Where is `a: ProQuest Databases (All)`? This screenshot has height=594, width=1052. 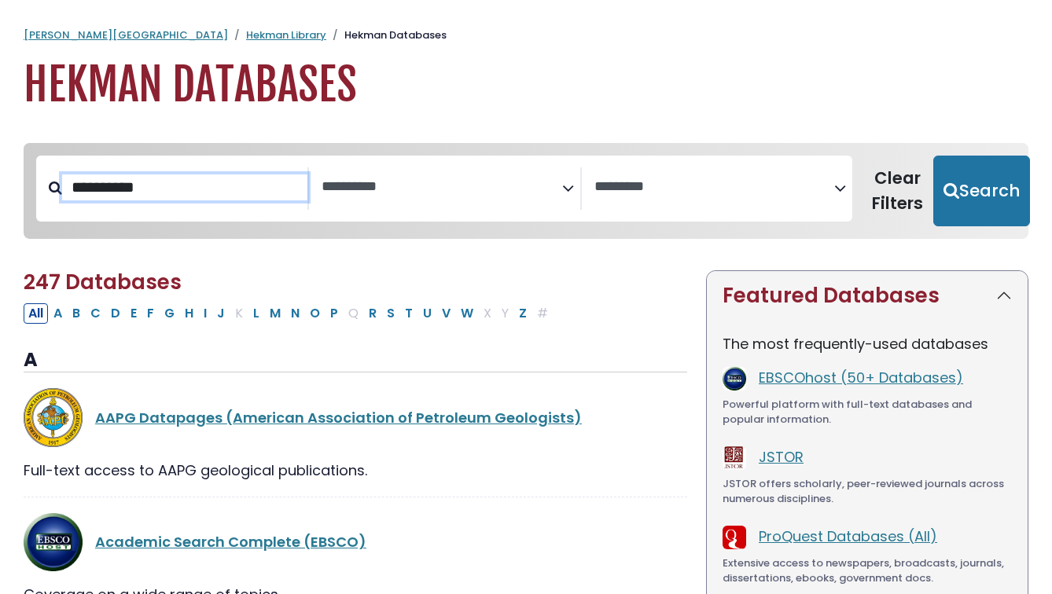 a: ProQuest Databases (All) is located at coordinates (847, 536).